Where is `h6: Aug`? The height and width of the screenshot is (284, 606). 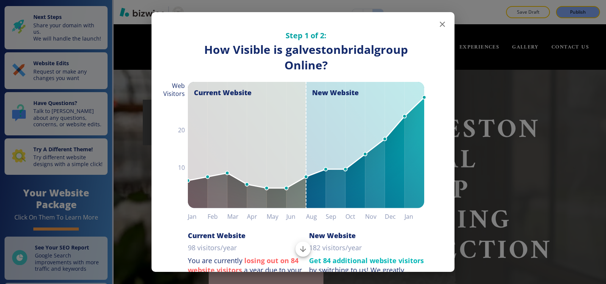 h6: Aug is located at coordinates (316, 216).